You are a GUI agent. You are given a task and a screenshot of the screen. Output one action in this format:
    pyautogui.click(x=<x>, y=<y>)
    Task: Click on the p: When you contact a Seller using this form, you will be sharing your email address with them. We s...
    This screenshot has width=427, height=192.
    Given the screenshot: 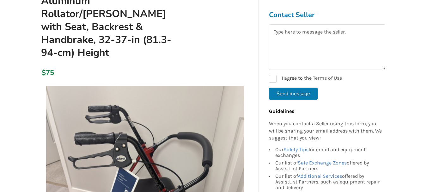 What is the action you would take?
    pyautogui.click(x=326, y=131)
    